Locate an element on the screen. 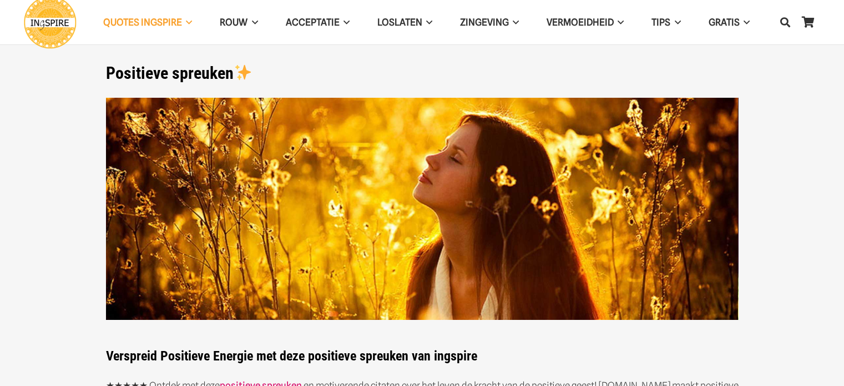 The height and width of the screenshot is (386, 844). span: Zingeving is located at coordinates (485, 22).